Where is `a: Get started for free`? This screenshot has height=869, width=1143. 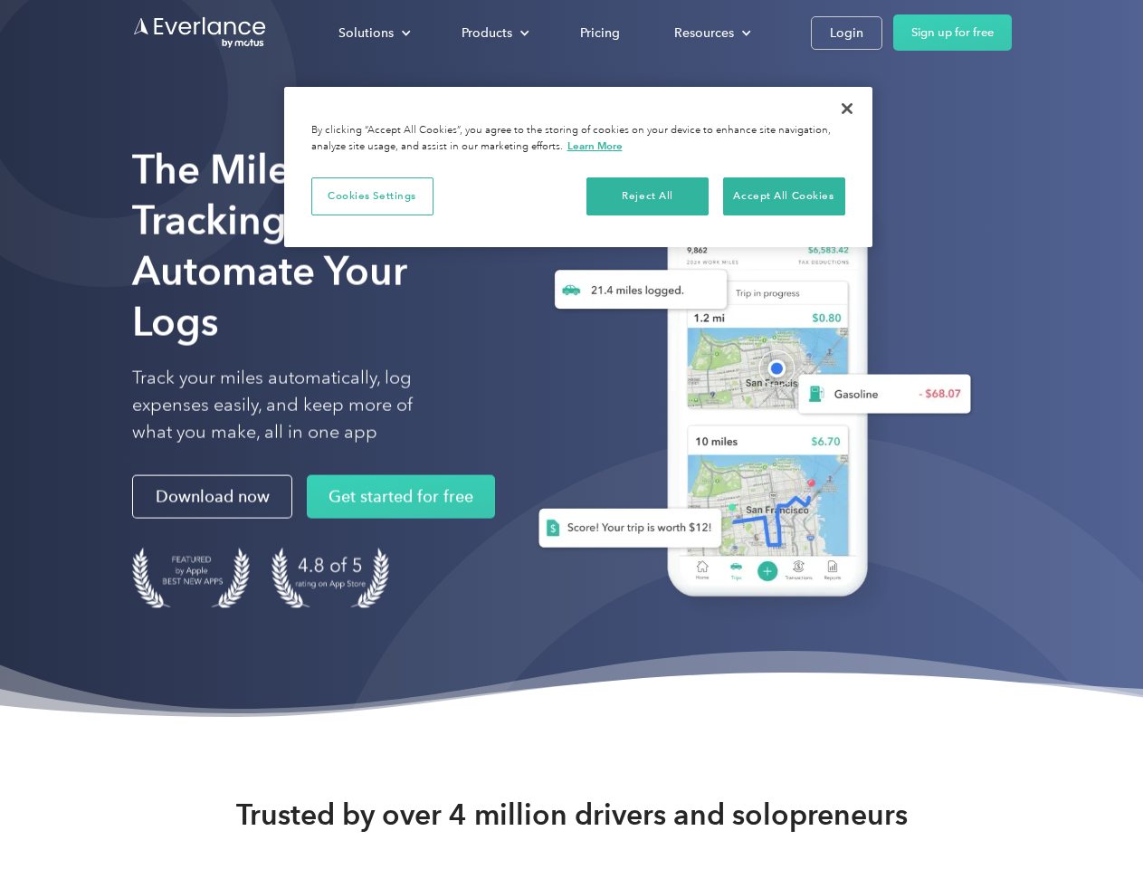
a: Get started for free is located at coordinates (401, 497).